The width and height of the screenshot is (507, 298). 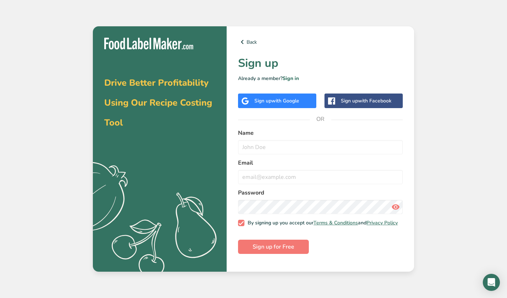 I want to click on div: Open Intercom Messenger, so click(x=491, y=282).